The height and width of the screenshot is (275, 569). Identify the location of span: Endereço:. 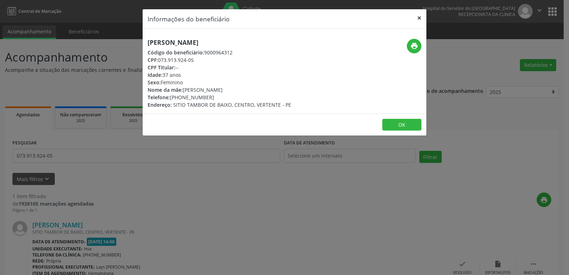
(160, 104).